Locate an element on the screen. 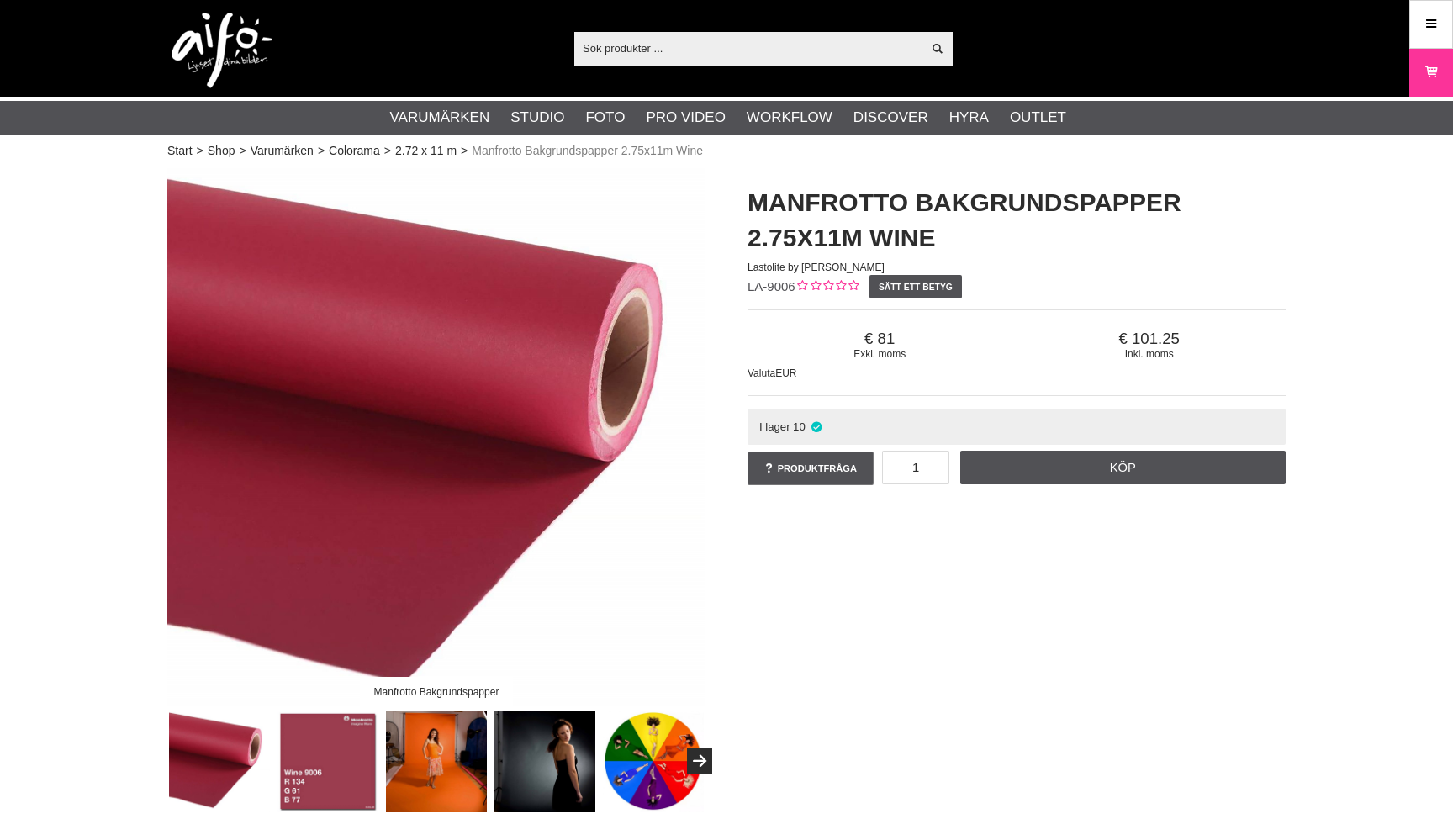 The height and width of the screenshot is (840, 1453). a: Köp is located at coordinates (1123, 467).